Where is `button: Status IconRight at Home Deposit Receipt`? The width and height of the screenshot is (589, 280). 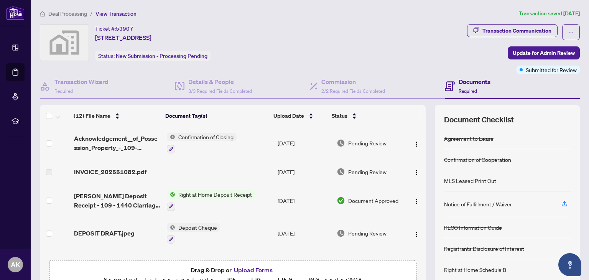
button: Status IconRight at Home Deposit Receipt is located at coordinates (211, 201).